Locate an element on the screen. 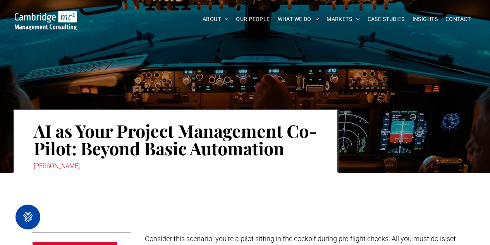  a: OUR PEOPLE is located at coordinates (253, 19).